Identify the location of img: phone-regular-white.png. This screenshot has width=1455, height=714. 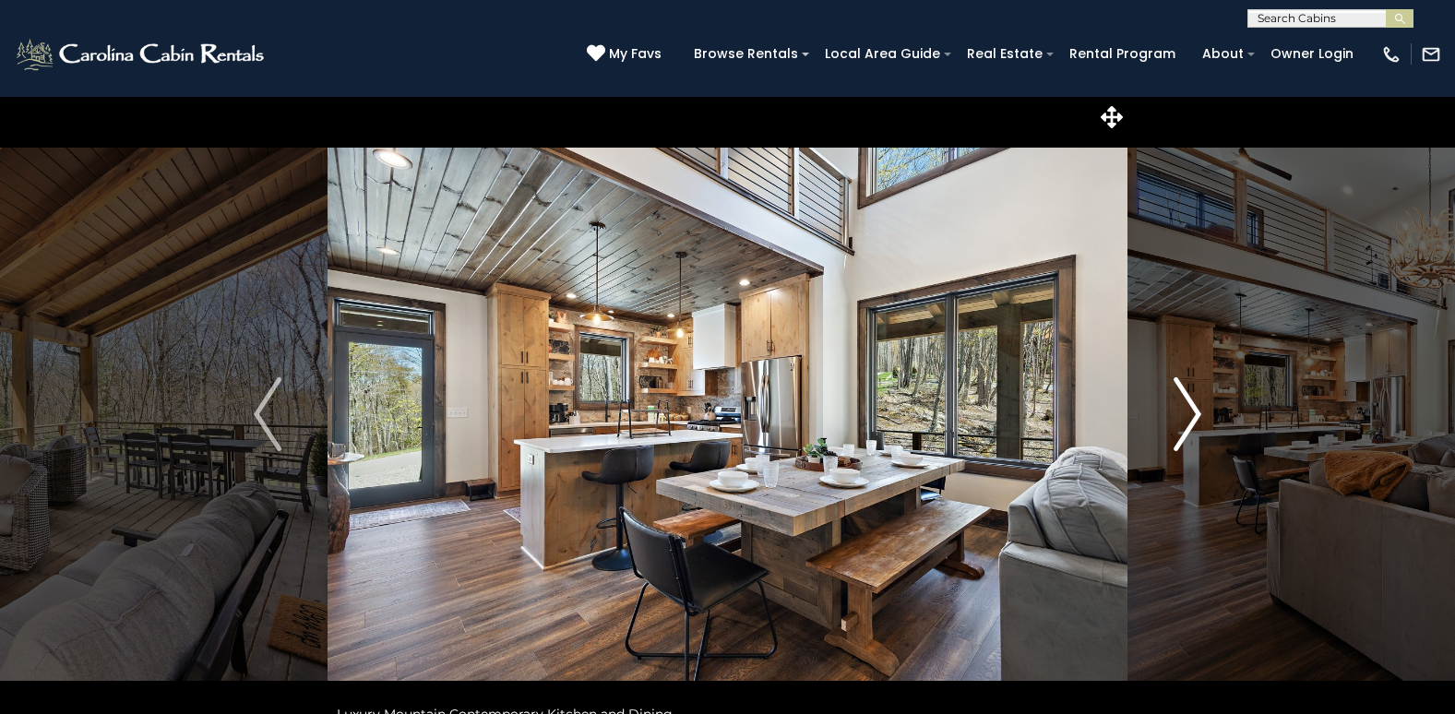
(1392, 54).